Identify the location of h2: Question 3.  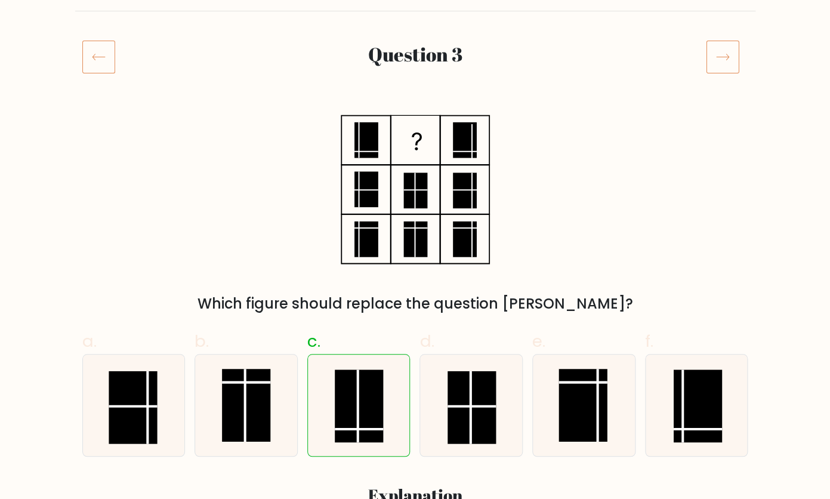
(415, 54).